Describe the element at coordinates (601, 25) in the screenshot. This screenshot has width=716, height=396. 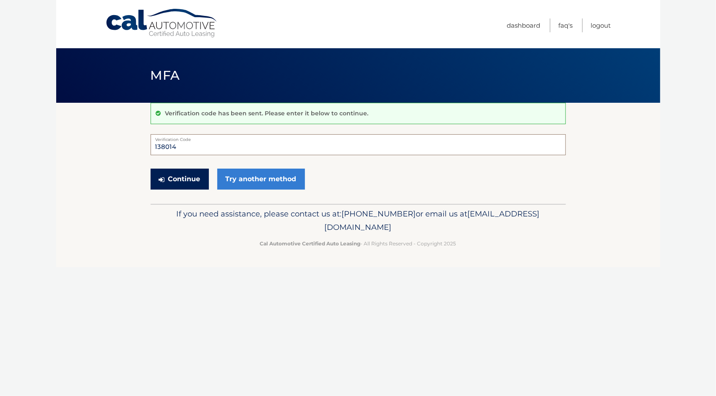
I see `a: Logout` at that location.